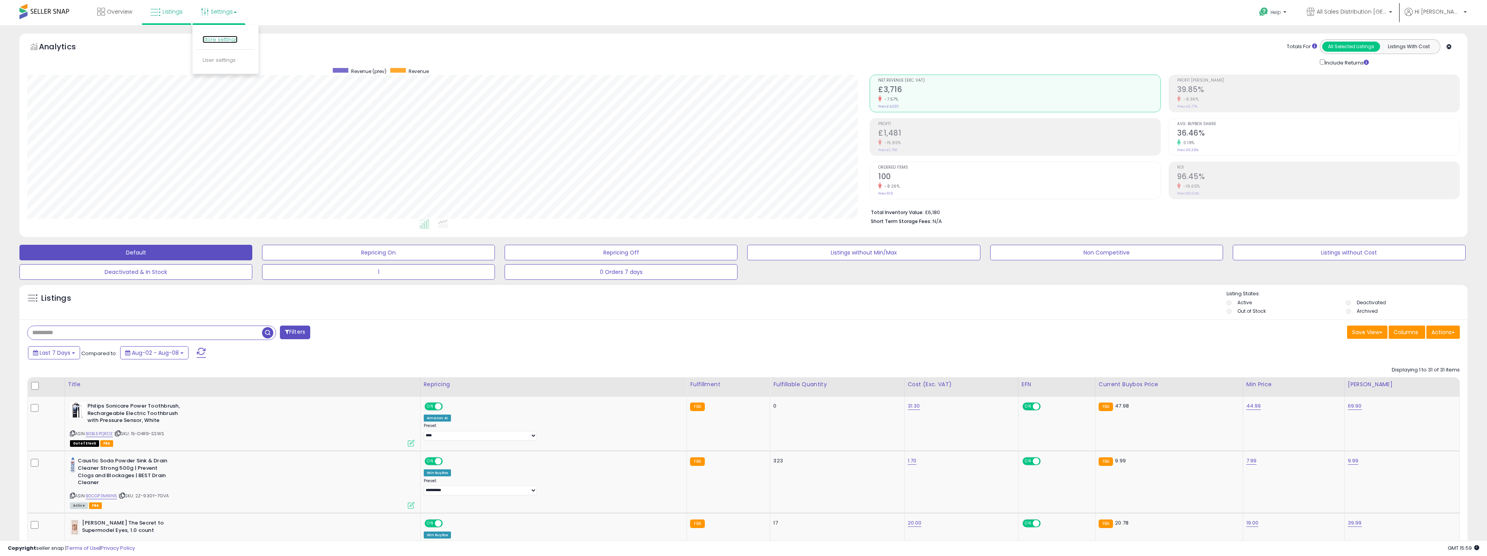 The width and height of the screenshot is (1487, 556). What do you see at coordinates (154, 353) in the screenshot?
I see `button: Aug-02 - Aug-08` at bounding box center [154, 353].